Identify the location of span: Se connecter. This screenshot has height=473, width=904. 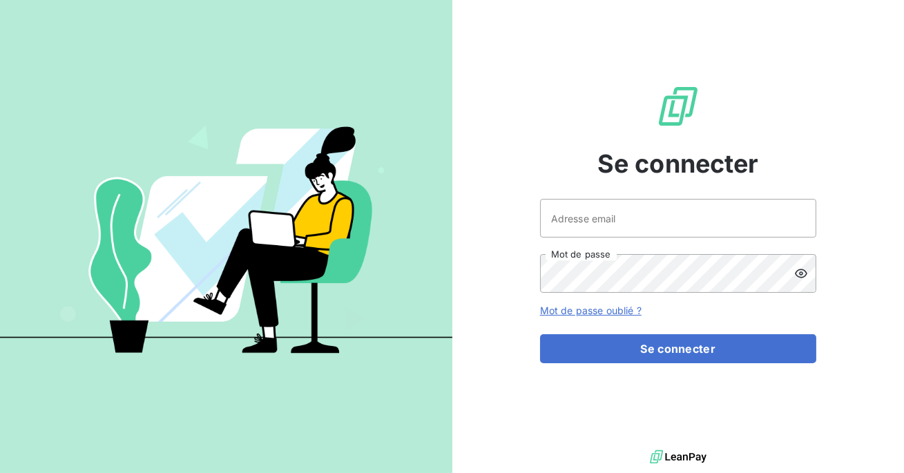
(678, 164).